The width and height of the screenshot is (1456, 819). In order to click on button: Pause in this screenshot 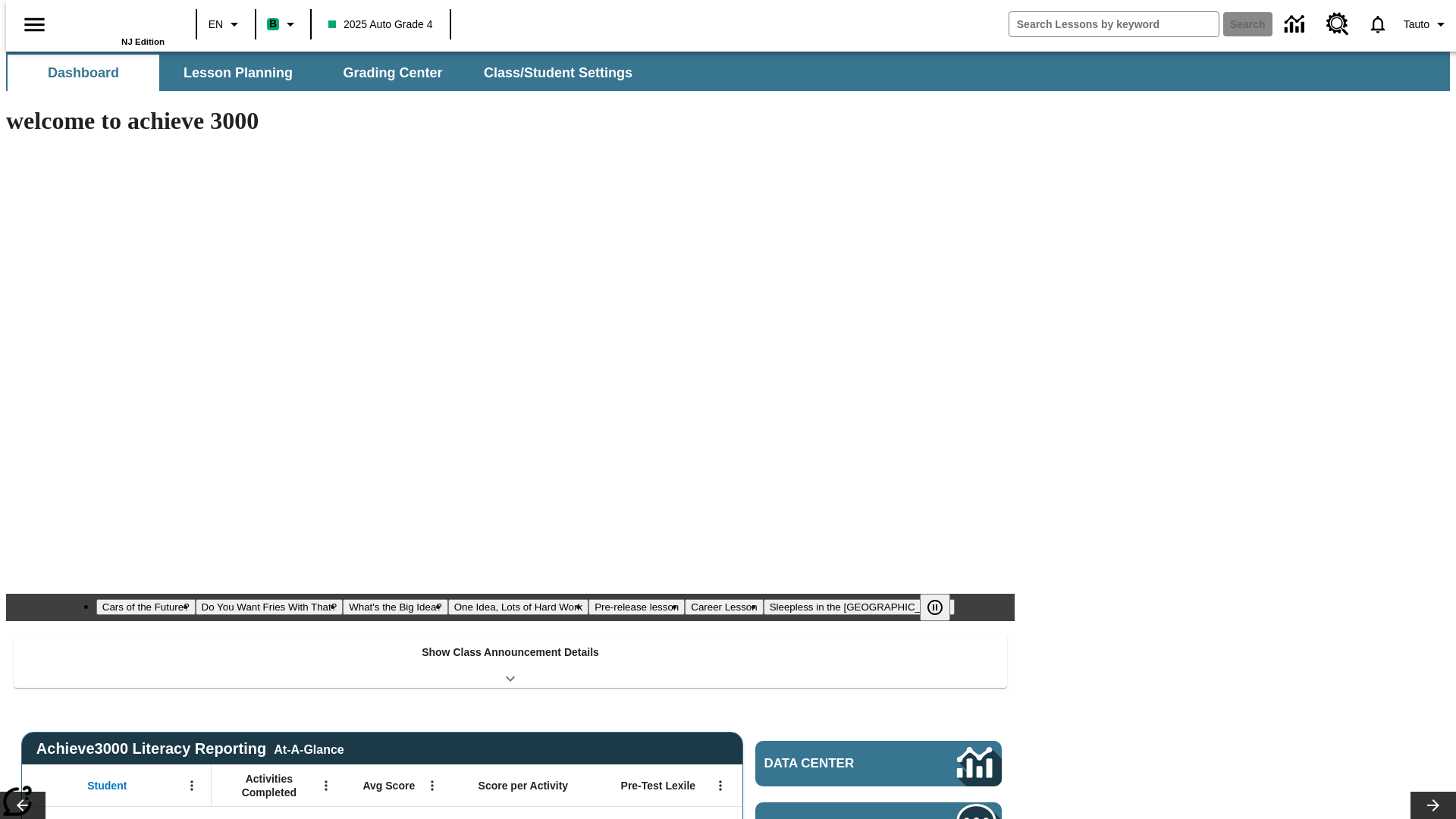, I will do `click(936, 608)`.